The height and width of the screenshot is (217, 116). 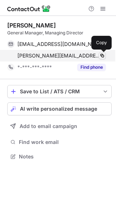 What do you see at coordinates (59, 126) in the screenshot?
I see `button: Add to email campaign` at bounding box center [59, 126].